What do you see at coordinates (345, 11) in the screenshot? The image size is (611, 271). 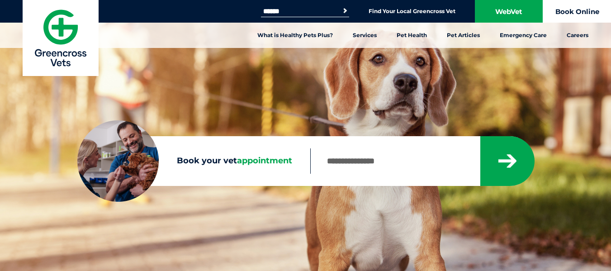 I see `button: Search` at bounding box center [345, 11].